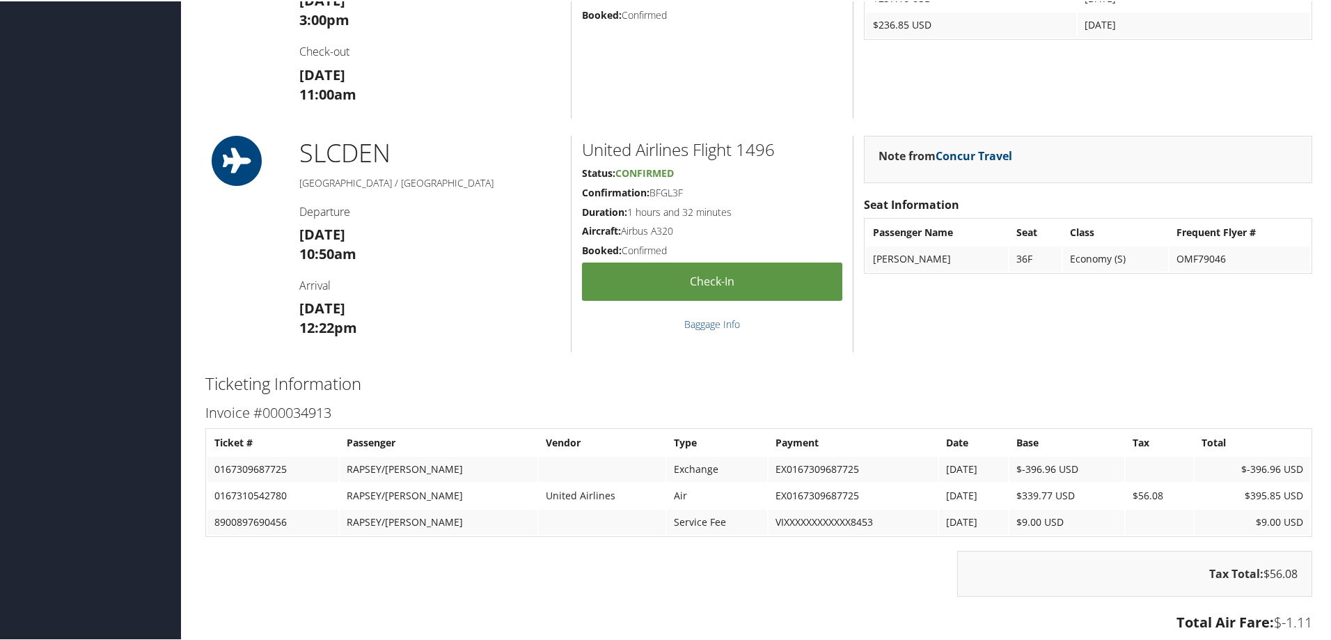  What do you see at coordinates (1067, 494) in the screenshot?
I see `td: $339.77 USD` at bounding box center [1067, 494].